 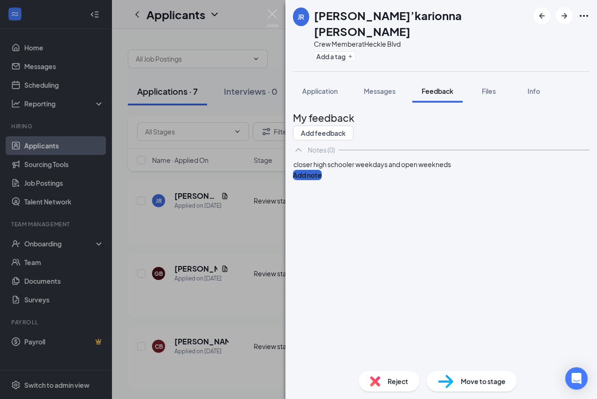 What do you see at coordinates (380, 91) in the screenshot?
I see `span: Messages` at bounding box center [380, 91].